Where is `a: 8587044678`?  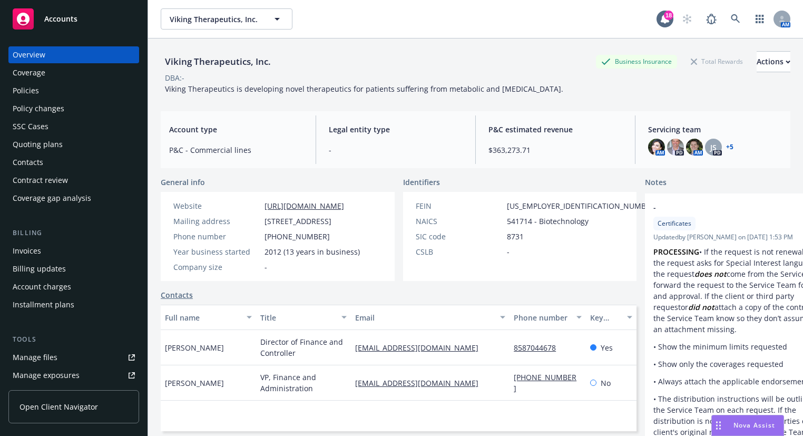 a: 8587044678 is located at coordinates (539, 347).